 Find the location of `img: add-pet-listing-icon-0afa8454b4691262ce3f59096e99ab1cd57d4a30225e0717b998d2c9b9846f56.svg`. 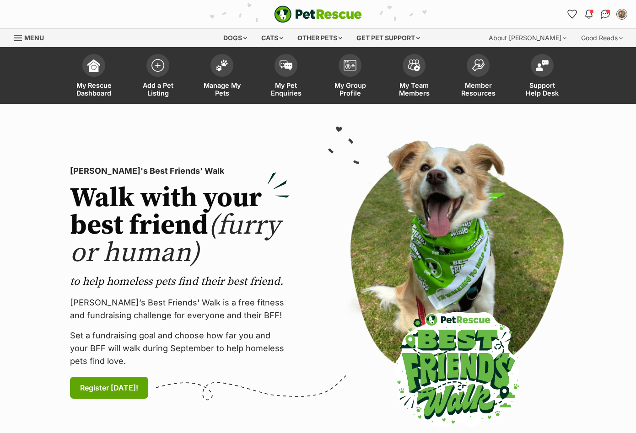

img: add-pet-listing-icon-0afa8454b4691262ce3f59096e99ab1cd57d4a30225e0717b998d2c9b9846f56.svg is located at coordinates (158, 65).